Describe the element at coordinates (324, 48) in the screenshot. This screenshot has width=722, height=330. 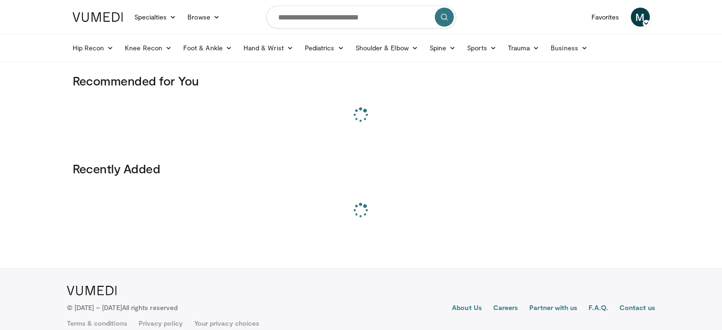
I see `a: Pediatrics` at that location.